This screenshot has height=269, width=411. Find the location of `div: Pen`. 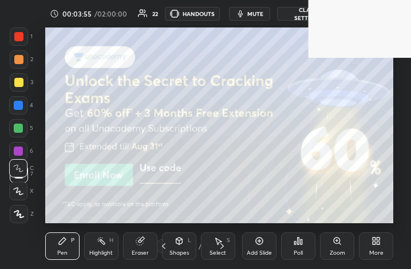

div: Pen is located at coordinates (62, 253).